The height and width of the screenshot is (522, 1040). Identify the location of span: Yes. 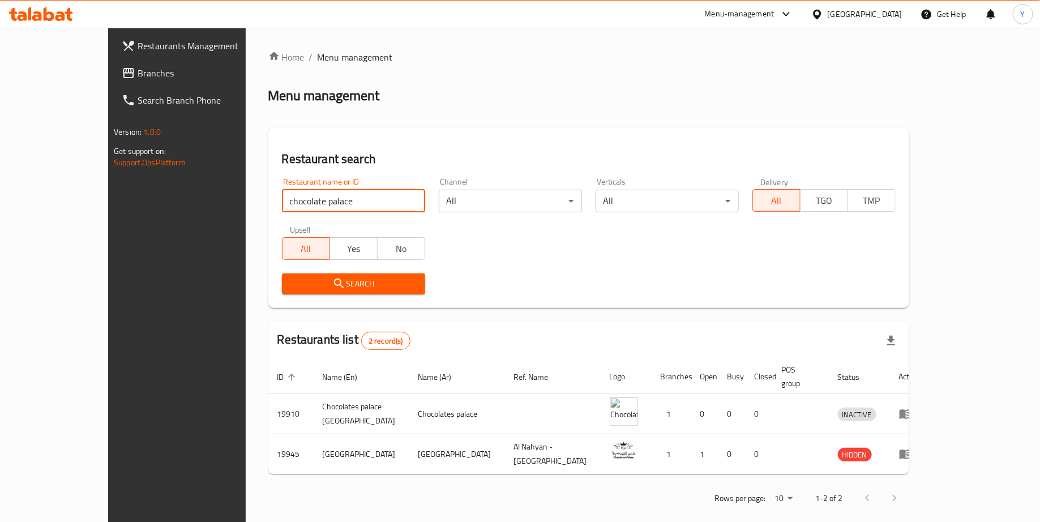
(354, 249).